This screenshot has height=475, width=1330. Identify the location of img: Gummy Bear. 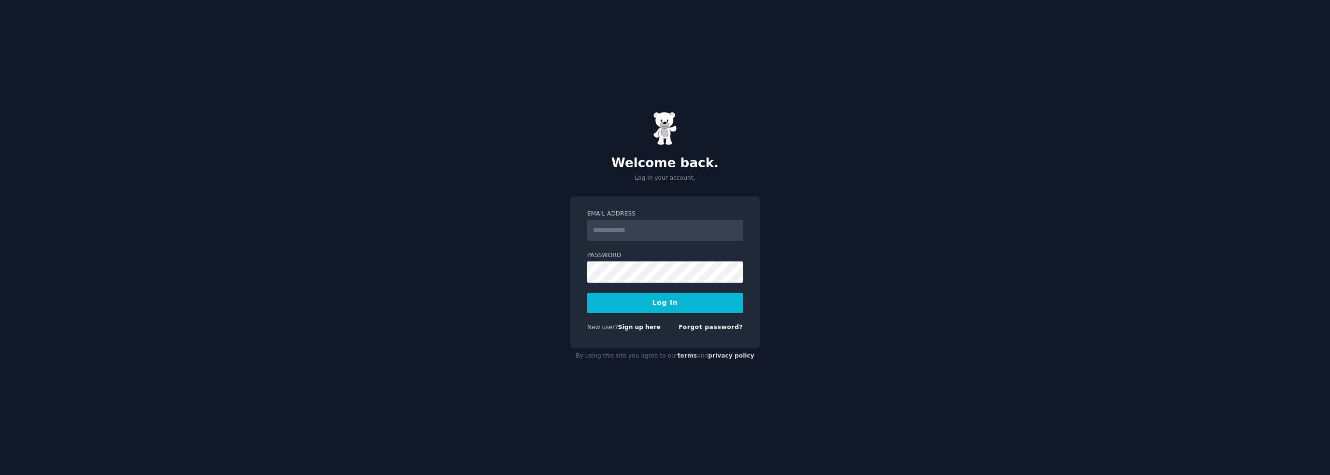
(665, 129).